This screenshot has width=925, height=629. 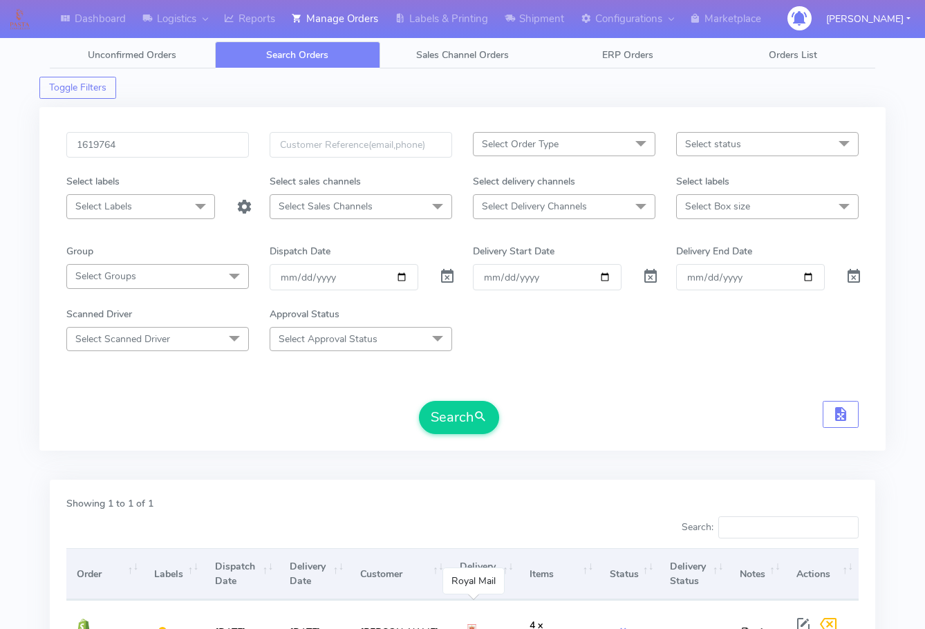 I want to click on span: Select Order Type, so click(x=520, y=144).